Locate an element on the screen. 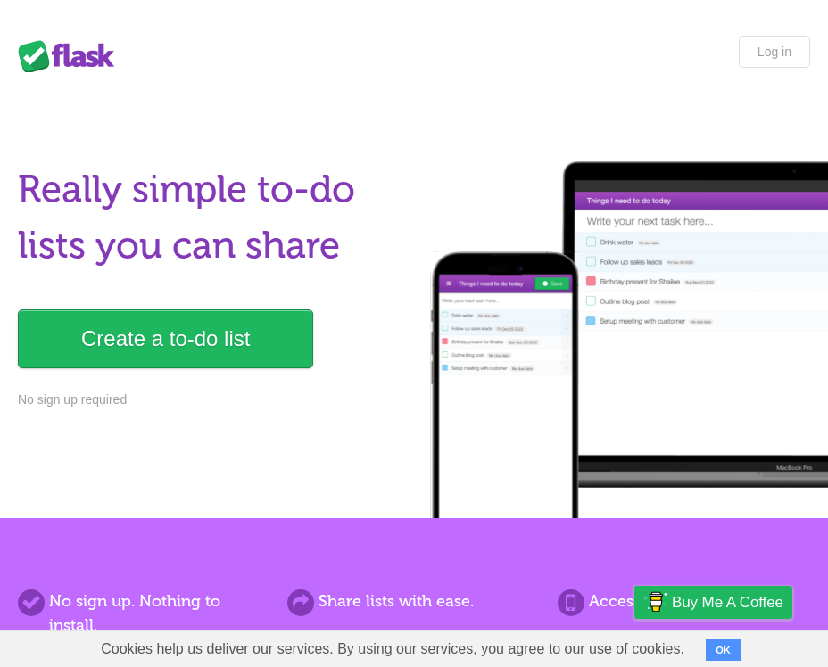 The height and width of the screenshot is (667, 828). a: Buy me a coffee is located at coordinates (713, 602).